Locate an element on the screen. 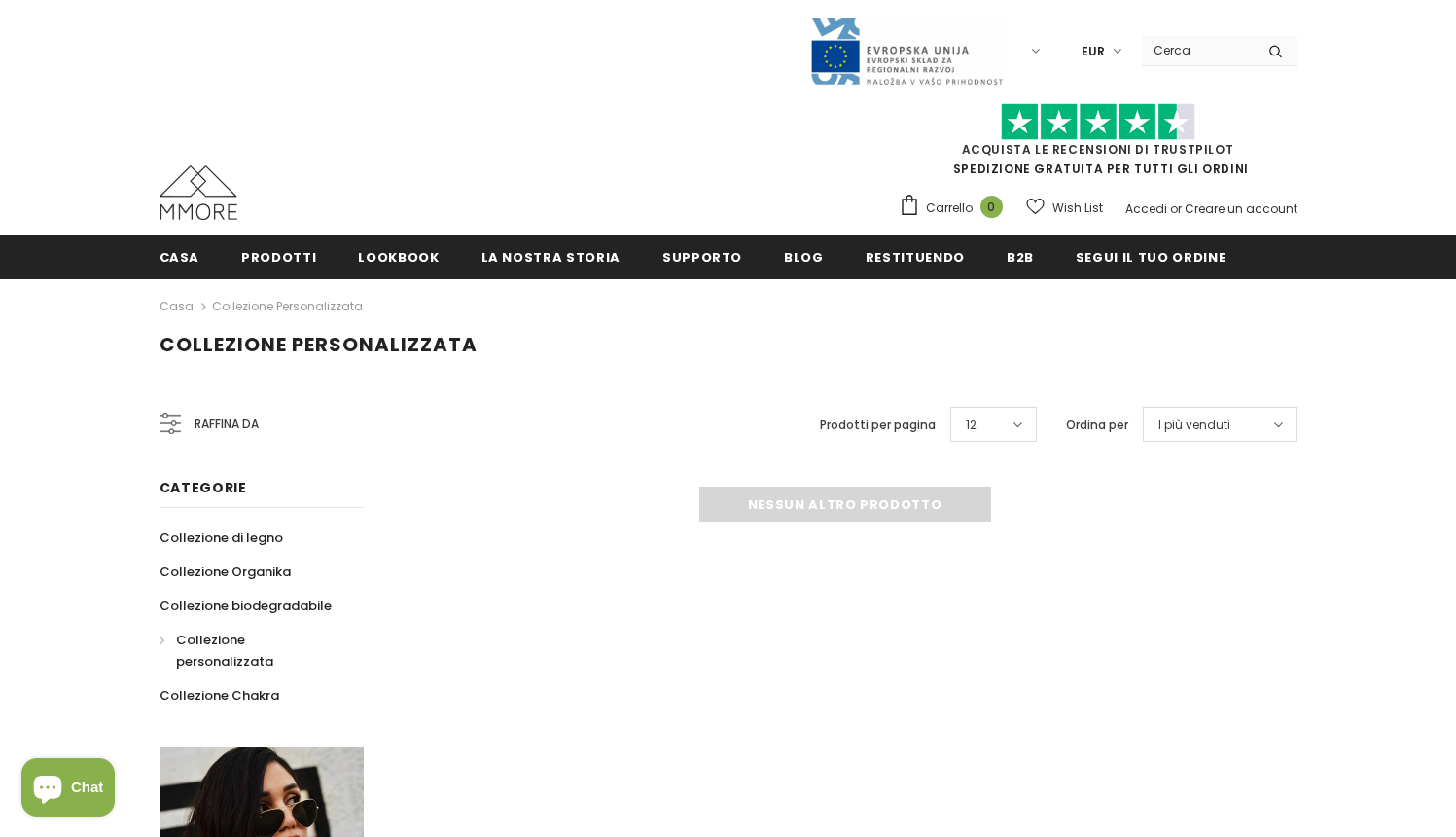  label: Prodotti per pagina is located at coordinates (877, 425).